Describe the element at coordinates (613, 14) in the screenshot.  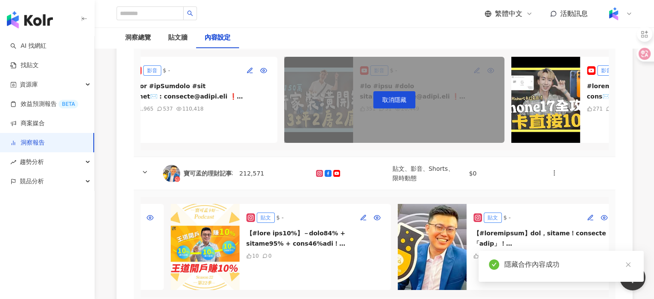
I see `img: Kolr%20app%20icon%20%281%29.png` at that location.